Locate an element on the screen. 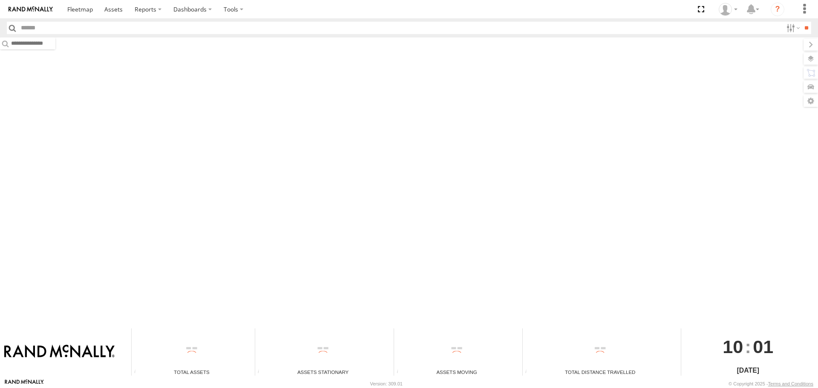  div: © Copyright 2025 - is located at coordinates (771, 384).